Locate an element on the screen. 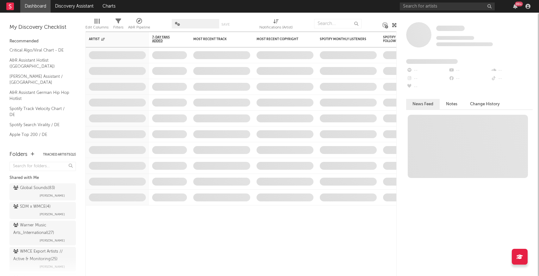 Image resolution: width=539 pixels, height=276 pixels. div: Recommended is located at coordinates (43, 41).